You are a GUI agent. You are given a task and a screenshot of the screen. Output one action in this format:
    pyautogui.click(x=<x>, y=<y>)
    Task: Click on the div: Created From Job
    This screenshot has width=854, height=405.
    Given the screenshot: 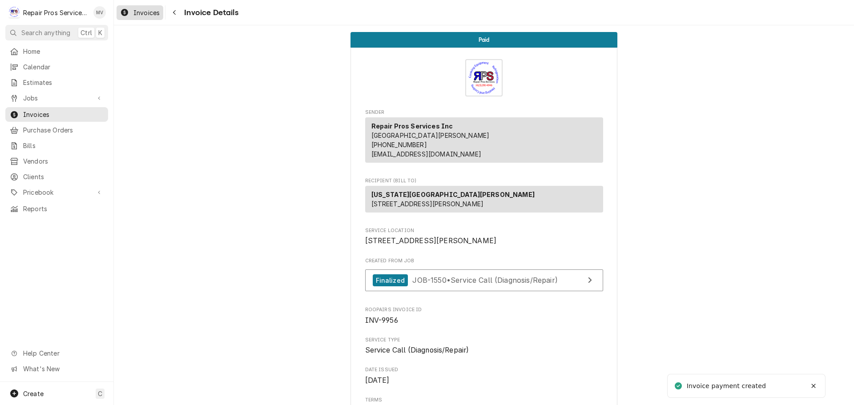 What is the action you would take?
    pyautogui.click(x=484, y=277)
    